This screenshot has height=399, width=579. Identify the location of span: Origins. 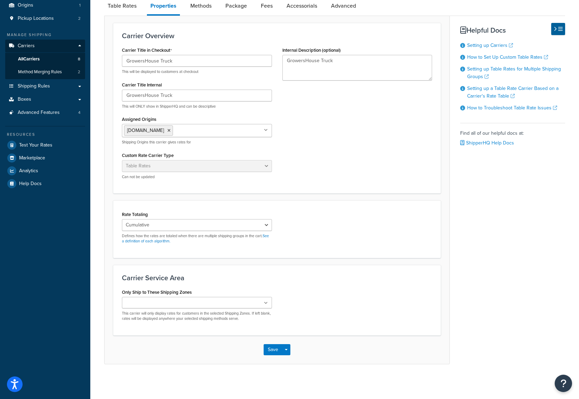
(25, 5).